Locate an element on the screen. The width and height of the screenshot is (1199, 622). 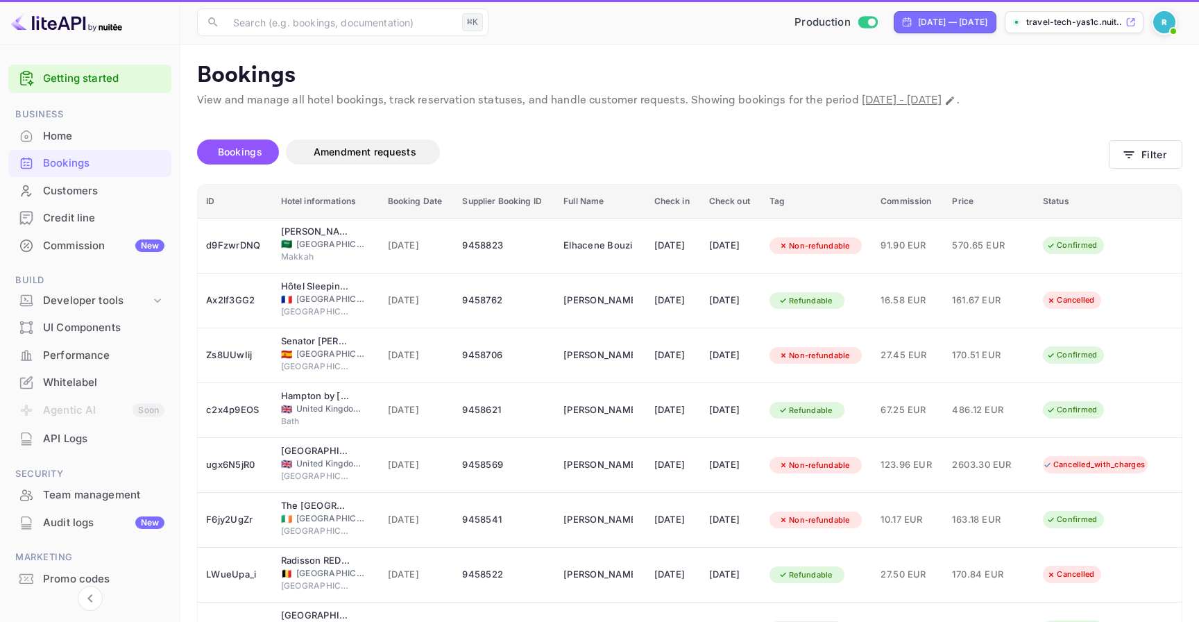
span: Production is located at coordinates (822, 22).